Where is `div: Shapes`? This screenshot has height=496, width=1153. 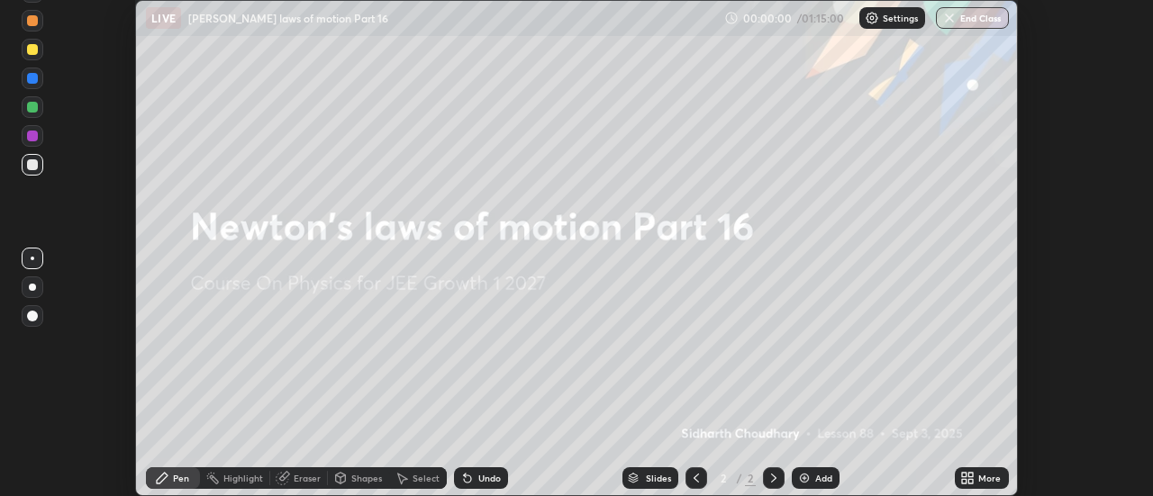
div: Shapes is located at coordinates (367, 478).